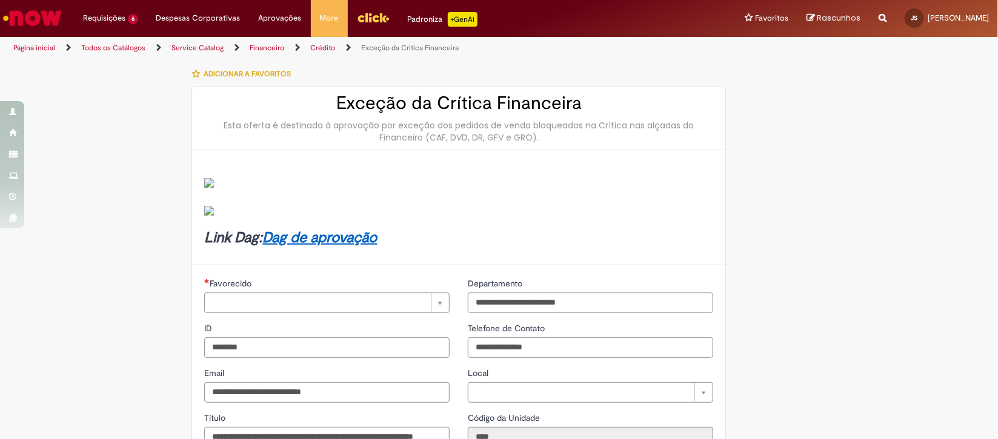 Image resolution: width=998 pixels, height=439 pixels. I want to click on input: Email, so click(327, 393).